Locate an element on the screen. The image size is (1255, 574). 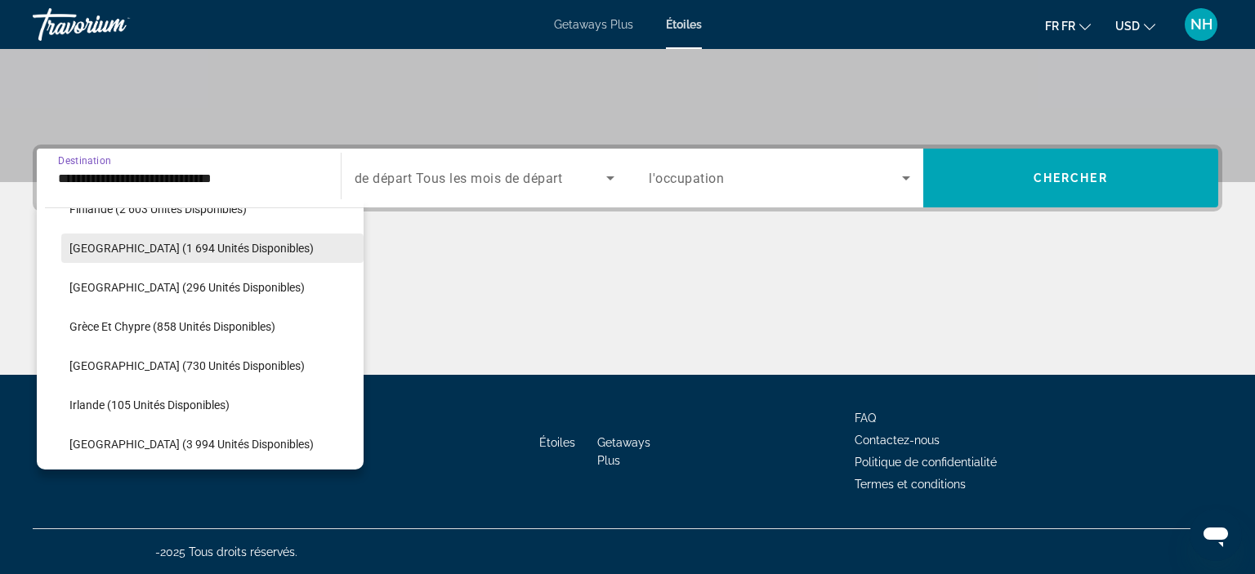
span: de départ Tous les mois de départ is located at coordinates (458, 178).